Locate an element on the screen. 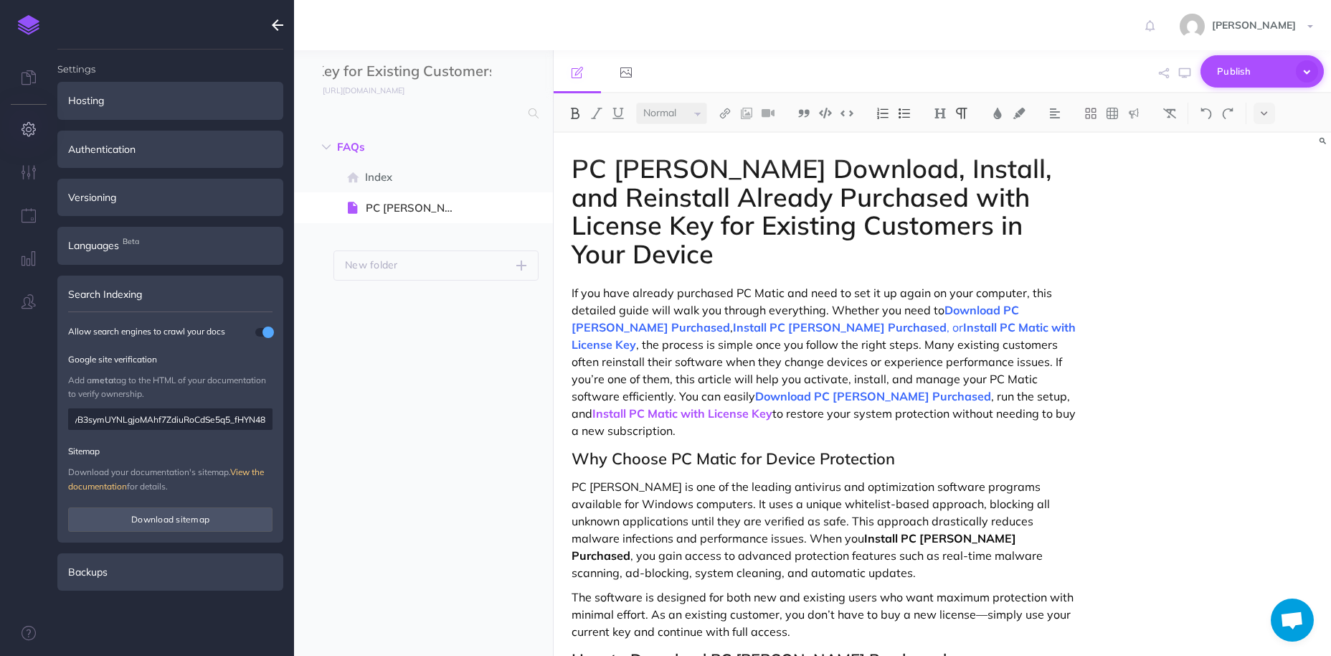  span: Languages is located at coordinates (93, 245).